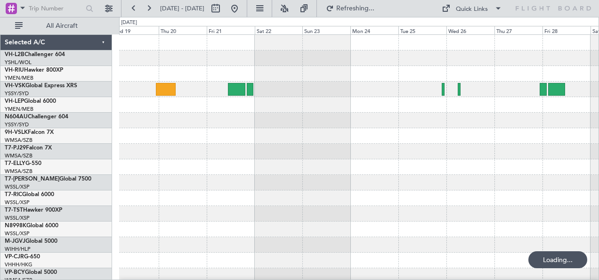 The image size is (599, 280). What do you see at coordinates (14, 101) in the screenshot?
I see `span: VH-LEP` at bounding box center [14, 101].